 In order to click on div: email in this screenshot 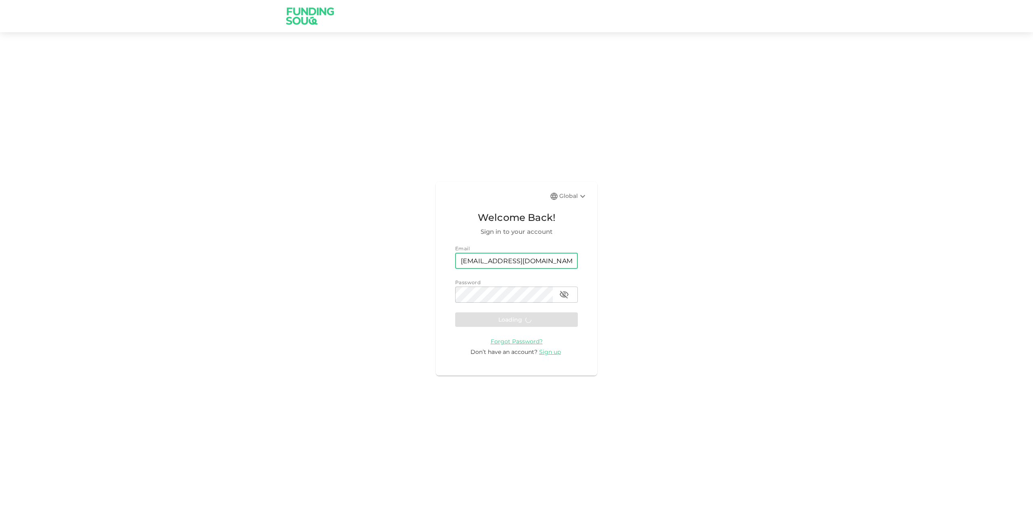, I will do `click(516, 261)`.